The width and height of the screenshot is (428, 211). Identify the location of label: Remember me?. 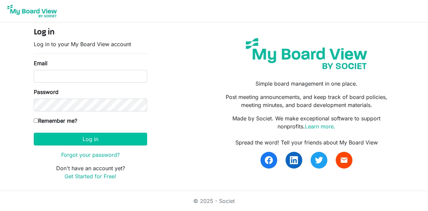
(56, 121).